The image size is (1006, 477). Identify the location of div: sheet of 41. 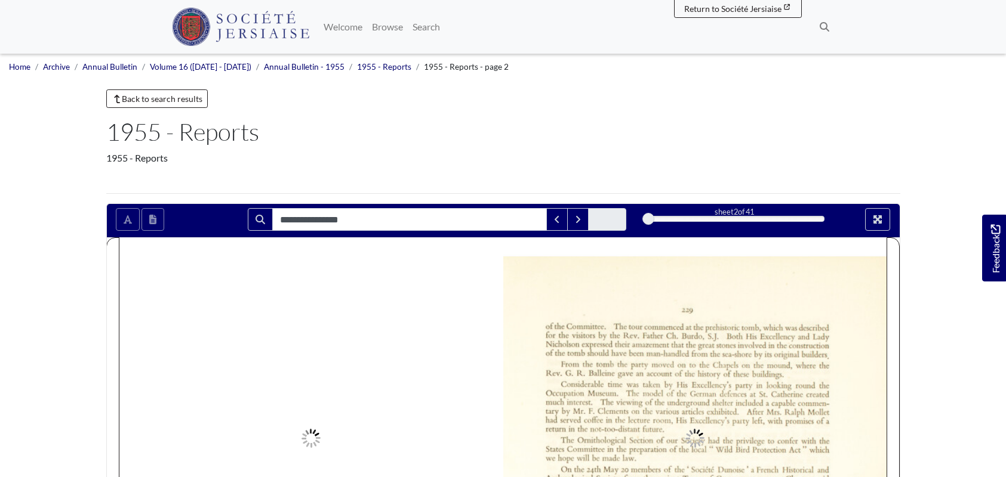
(734, 212).